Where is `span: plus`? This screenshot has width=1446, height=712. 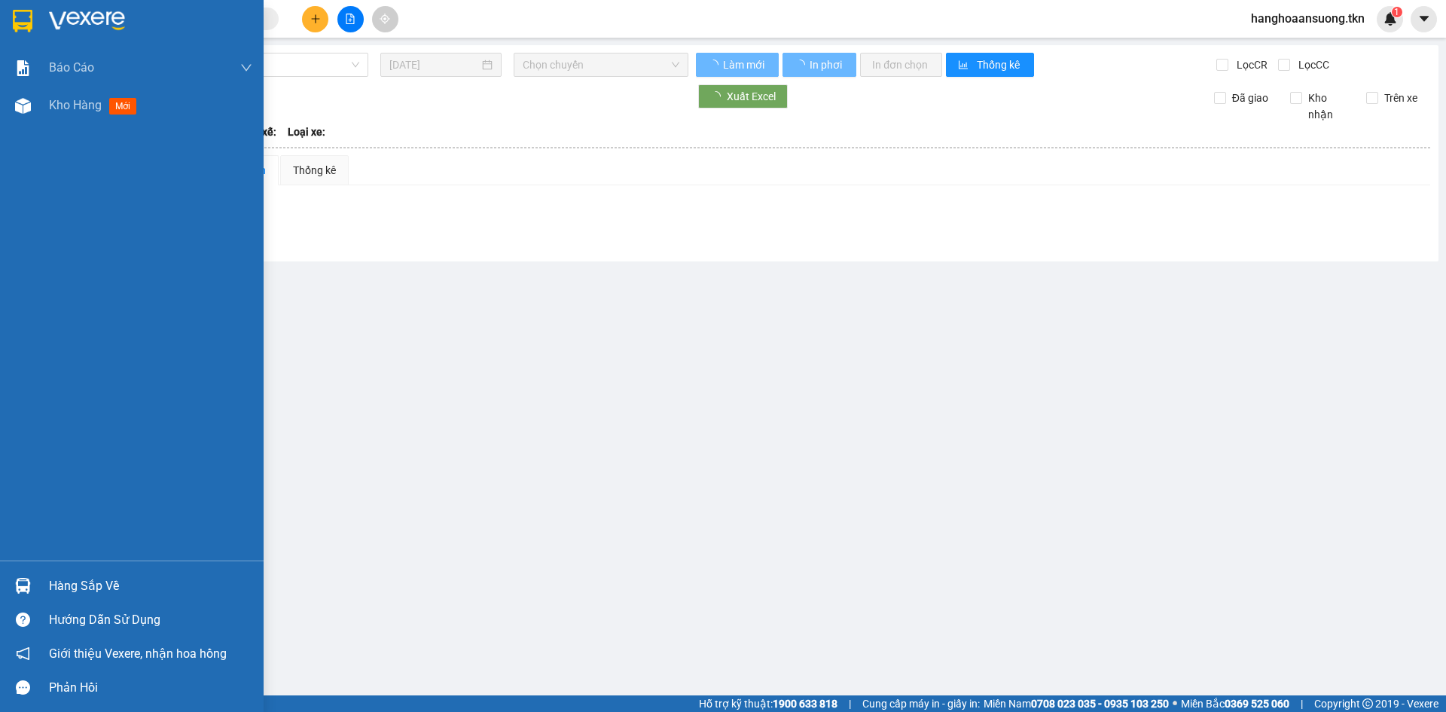
span: plus is located at coordinates (316, 19).